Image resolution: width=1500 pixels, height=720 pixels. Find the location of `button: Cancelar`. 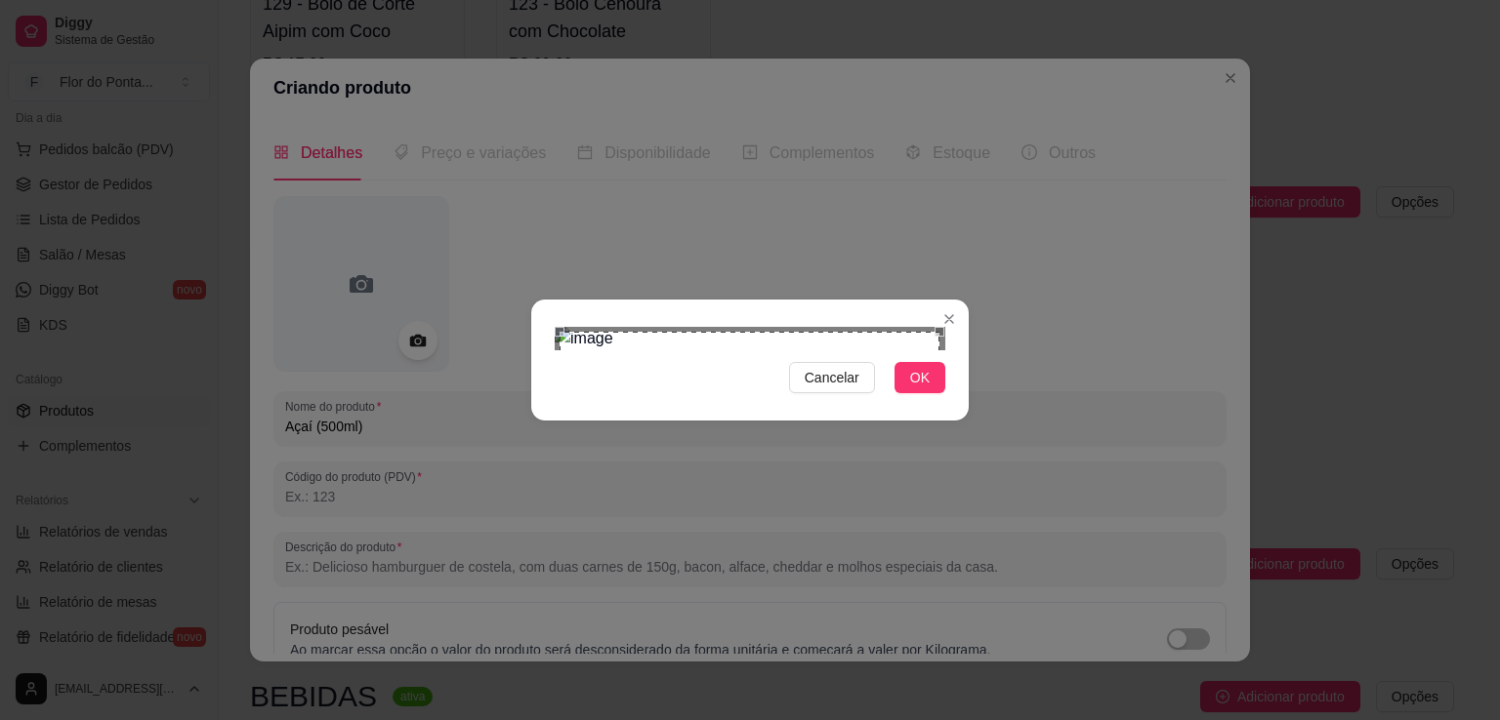

button: Cancelar is located at coordinates (832, 378).